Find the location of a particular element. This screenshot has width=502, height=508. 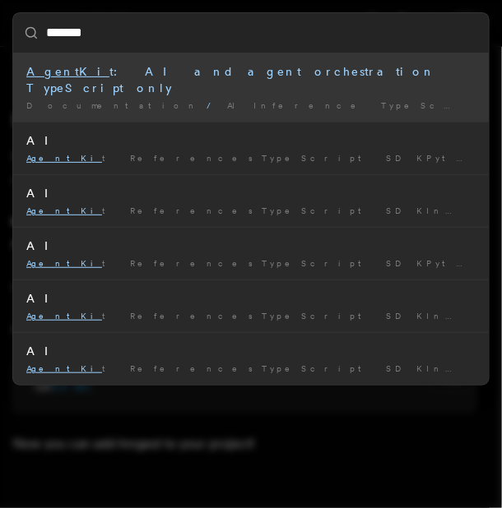

div: t: AI and agent orchestration TypeScript only is located at coordinates (251, 80).